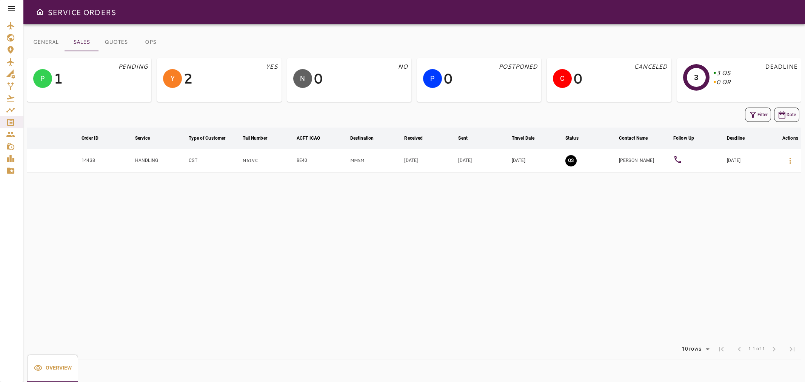  What do you see at coordinates (95, 138) in the screenshot?
I see `span: Order ID` at bounding box center [95, 138].